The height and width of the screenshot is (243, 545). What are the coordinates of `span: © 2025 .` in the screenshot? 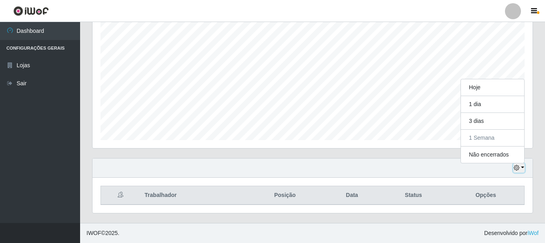 It's located at (103, 233).